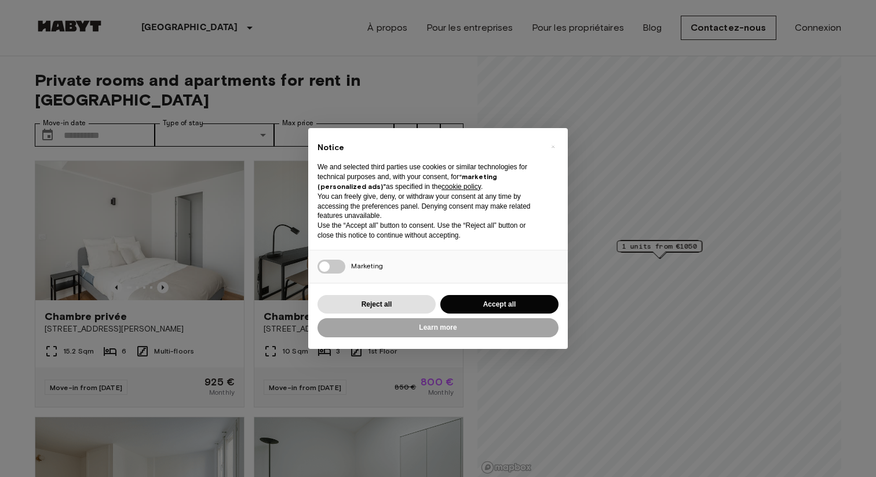  I want to click on strong: “marketing (personalized ads)”, so click(408, 181).